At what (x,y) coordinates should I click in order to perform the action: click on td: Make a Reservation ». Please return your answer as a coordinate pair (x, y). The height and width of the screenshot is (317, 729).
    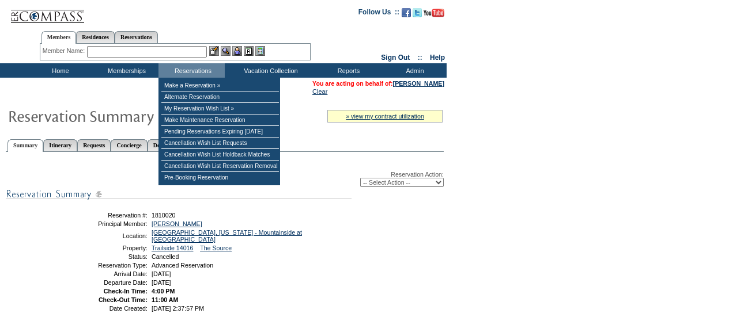
    Looking at the image, I should click on (220, 86).